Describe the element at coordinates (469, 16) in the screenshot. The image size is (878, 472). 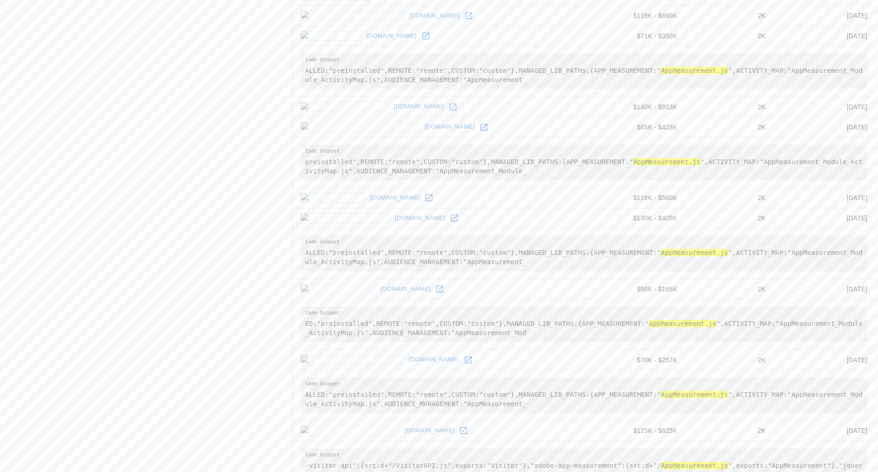
I see `a: Open gwsgiants.com.au in new window` at that location.